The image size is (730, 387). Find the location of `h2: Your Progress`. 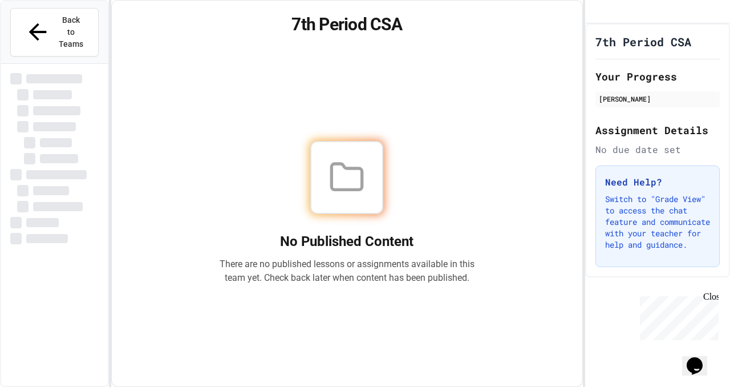

h2: Your Progress is located at coordinates (658, 76).